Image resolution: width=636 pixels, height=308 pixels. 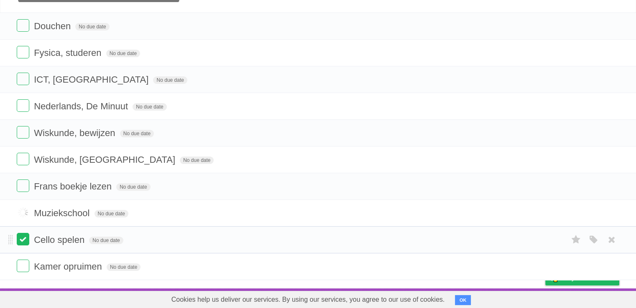 What do you see at coordinates (478, 299) in the screenshot?
I see `a: Developers` at bounding box center [478, 299].